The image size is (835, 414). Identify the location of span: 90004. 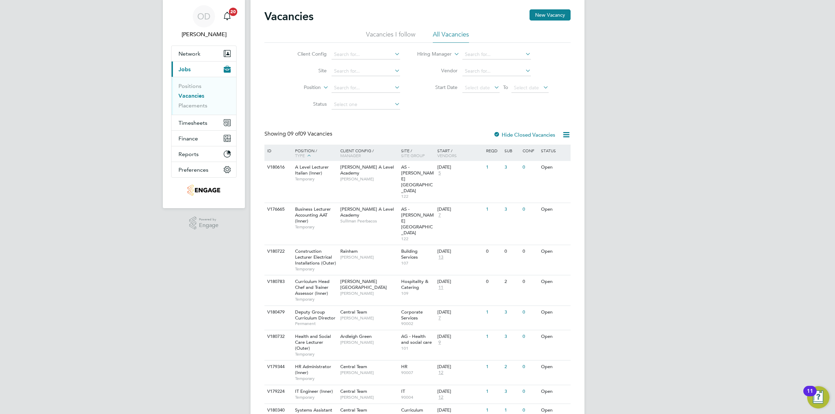
(417, 397).